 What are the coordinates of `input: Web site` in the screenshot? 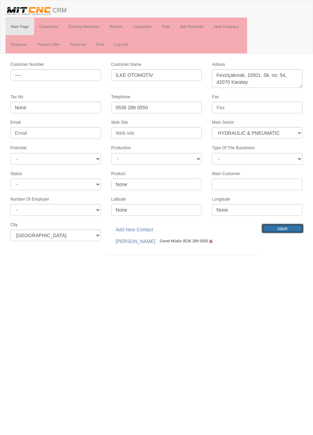 It's located at (156, 133).